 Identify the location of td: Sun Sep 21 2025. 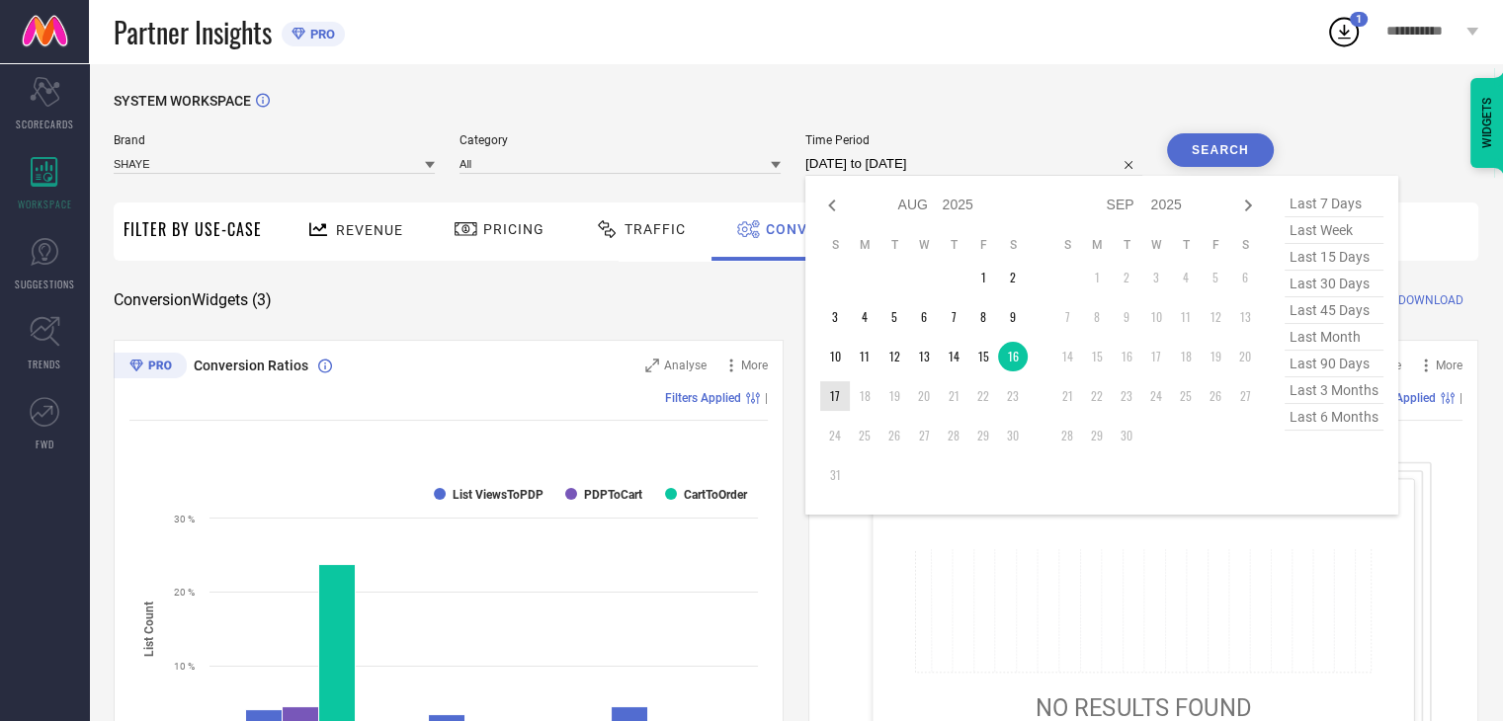
(1067, 396).